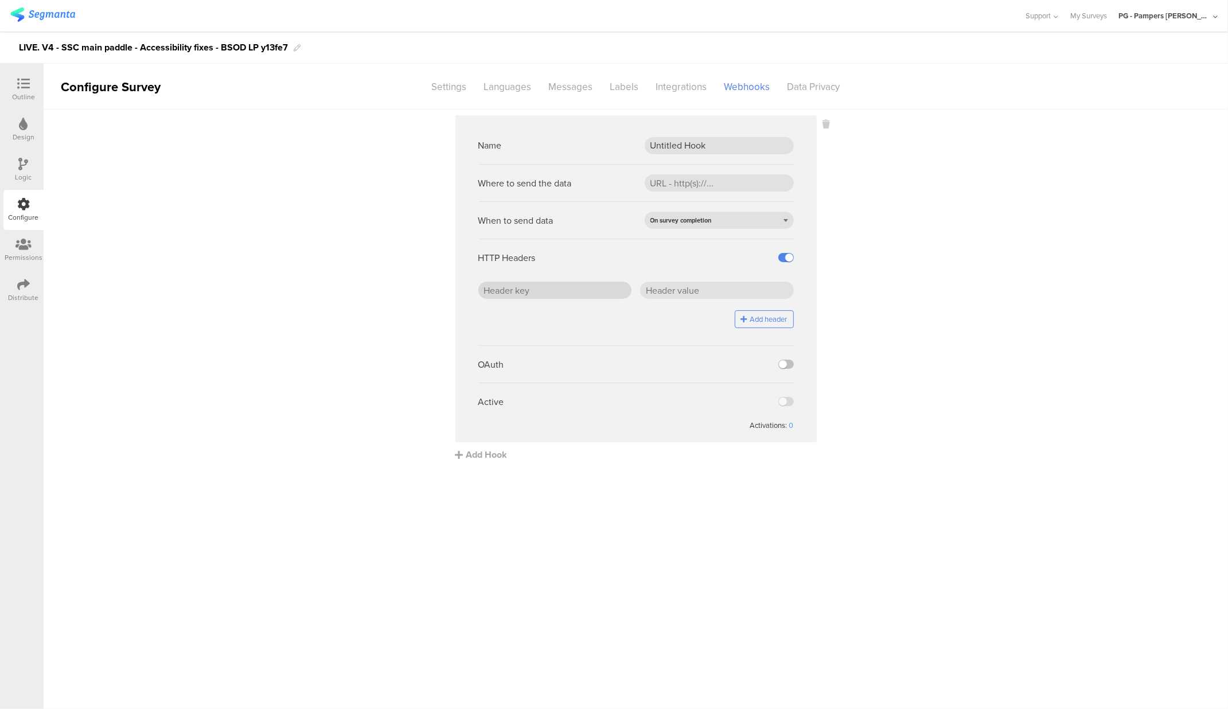 Image resolution: width=1228 pixels, height=709 pixels. Describe the element at coordinates (681, 220) in the screenshot. I see `span: On survey completion` at that location.